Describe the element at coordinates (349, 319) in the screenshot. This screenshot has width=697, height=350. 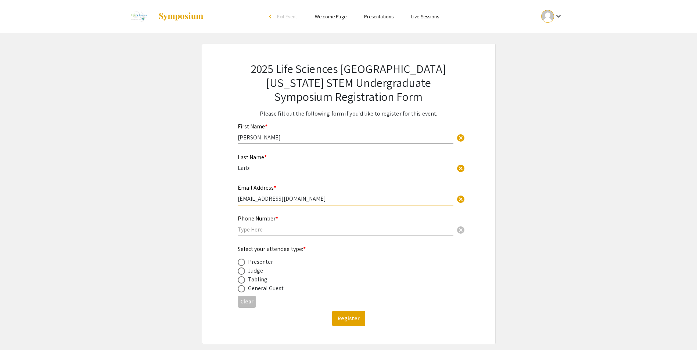
I see `button: Register` at that location.